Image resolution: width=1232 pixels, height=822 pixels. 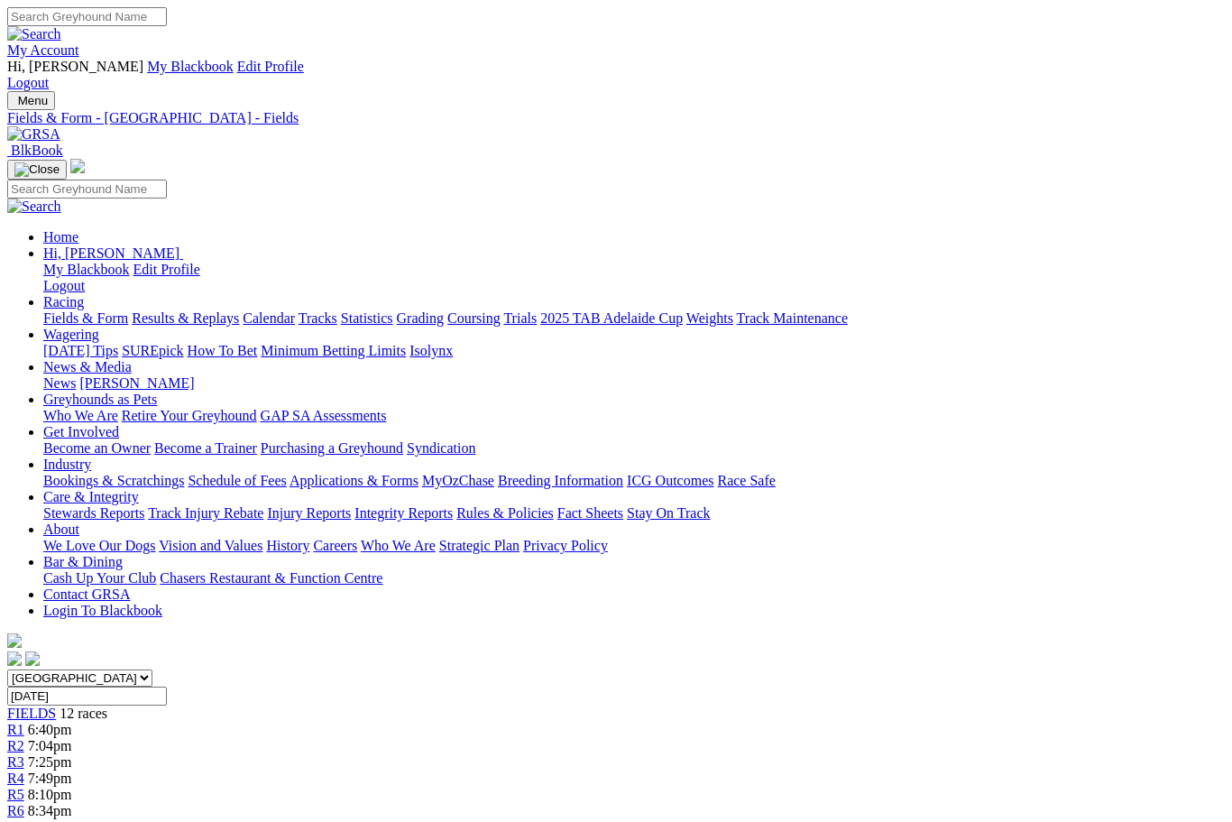 What do you see at coordinates (35, 150) in the screenshot?
I see `a: BlkBook` at bounding box center [35, 150].